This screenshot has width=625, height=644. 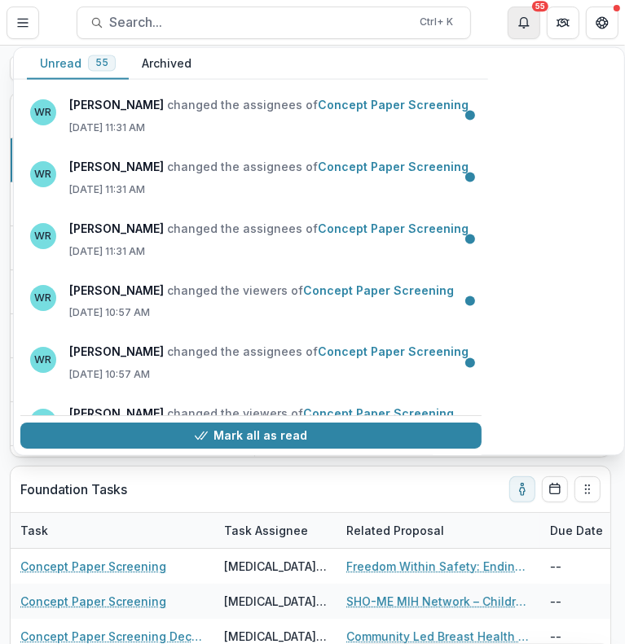 What do you see at coordinates (576, 530) in the screenshot?
I see `div: Due Date` at bounding box center [576, 530].